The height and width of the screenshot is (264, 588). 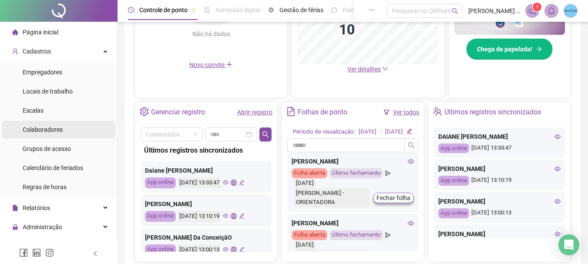 What do you see at coordinates (194, 10) in the screenshot?
I see `span: pushpin` at bounding box center [194, 10].